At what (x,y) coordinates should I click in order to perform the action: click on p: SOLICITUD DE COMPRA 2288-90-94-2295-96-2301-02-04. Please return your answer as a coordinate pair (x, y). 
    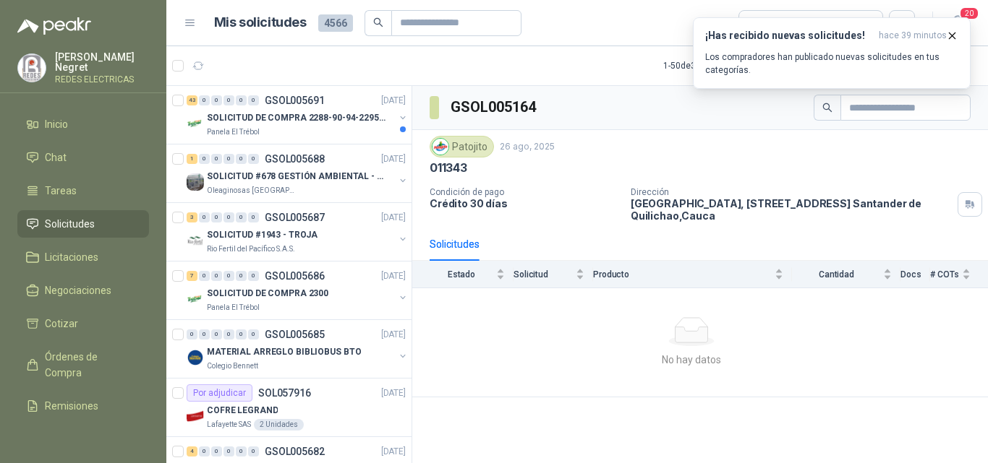
    Looking at the image, I should click on (296, 118).